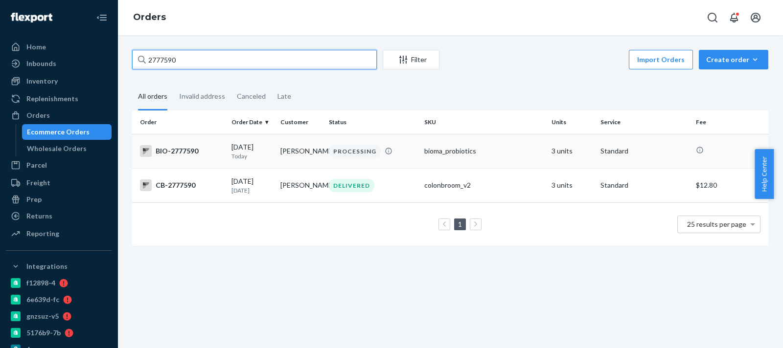 The width and height of the screenshot is (783, 348). Describe the element at coordinates (644, 122) in the screenshot. I see `th: Service` at that location.